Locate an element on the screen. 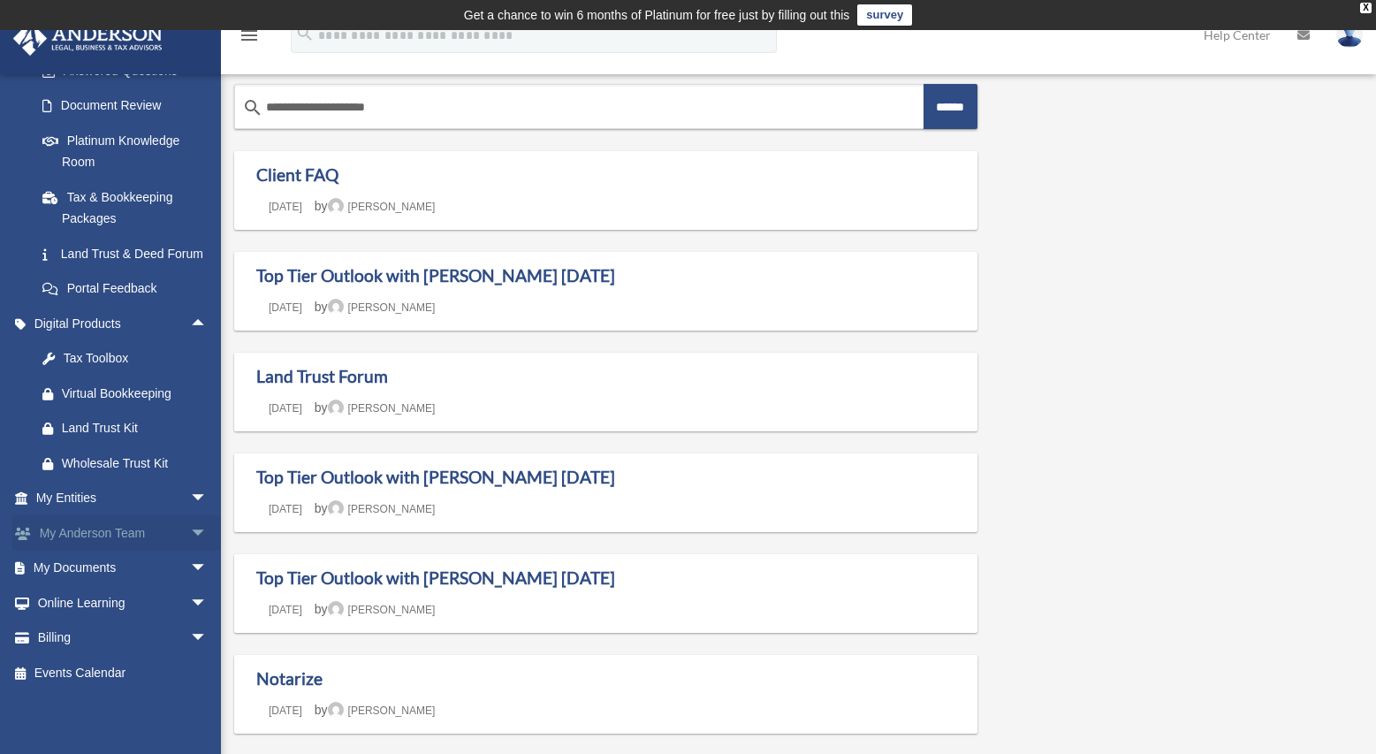 Image resolution: width=1376 pixels, height=754 pixels. a: Online Learningarrow_drop_down is located at coordinates (123, 603).